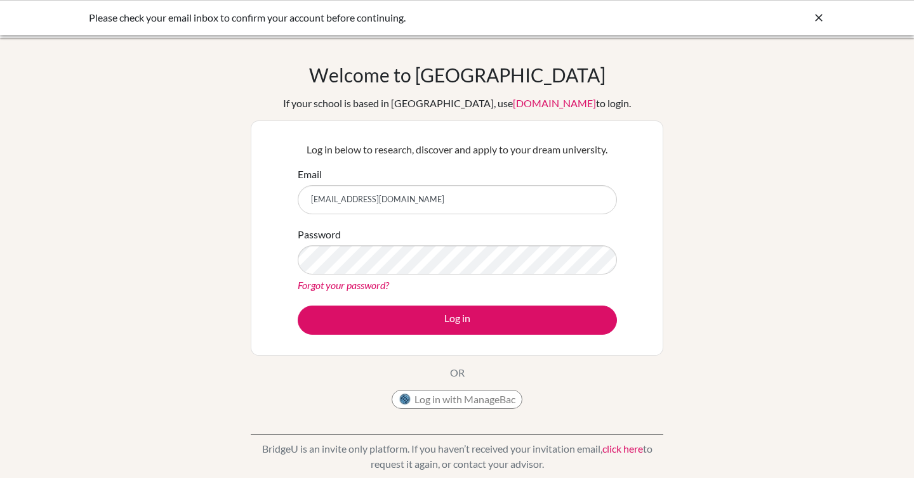  Describe the element at coordinates (362, 18) in the screenshot. I see `div: Please check your email inbox to confirm your account before continuing.` at that location.